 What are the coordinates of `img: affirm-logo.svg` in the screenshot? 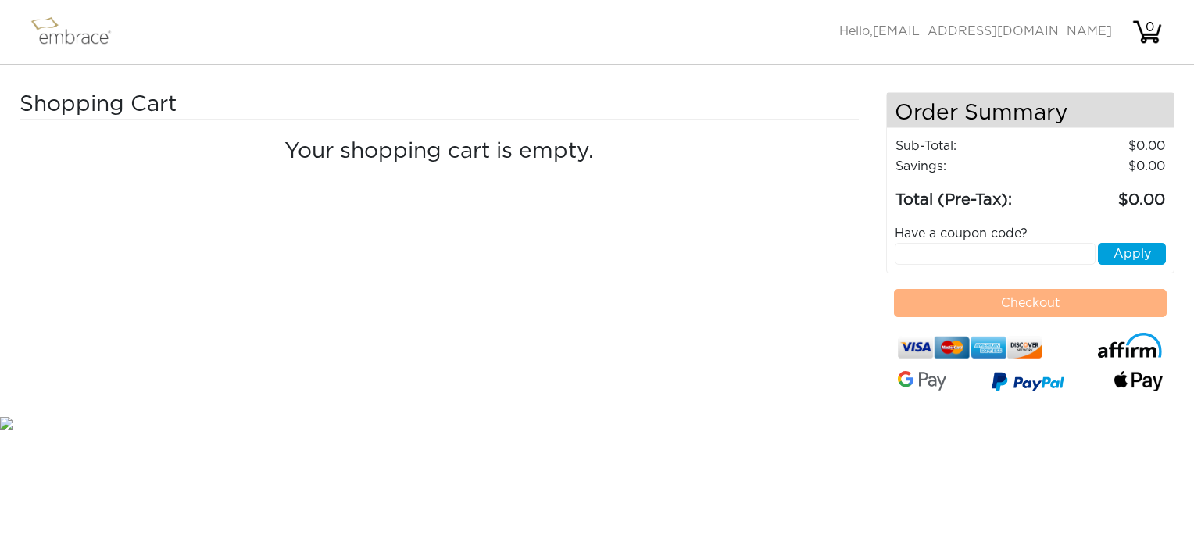 It's located at (1130, 345).